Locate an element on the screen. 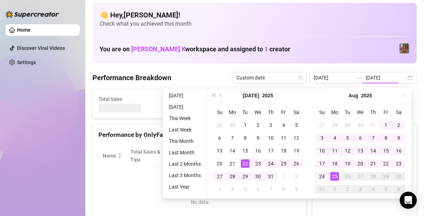 This screenshot has height=216, width=424. span: to is located at coordinates (360, 78).